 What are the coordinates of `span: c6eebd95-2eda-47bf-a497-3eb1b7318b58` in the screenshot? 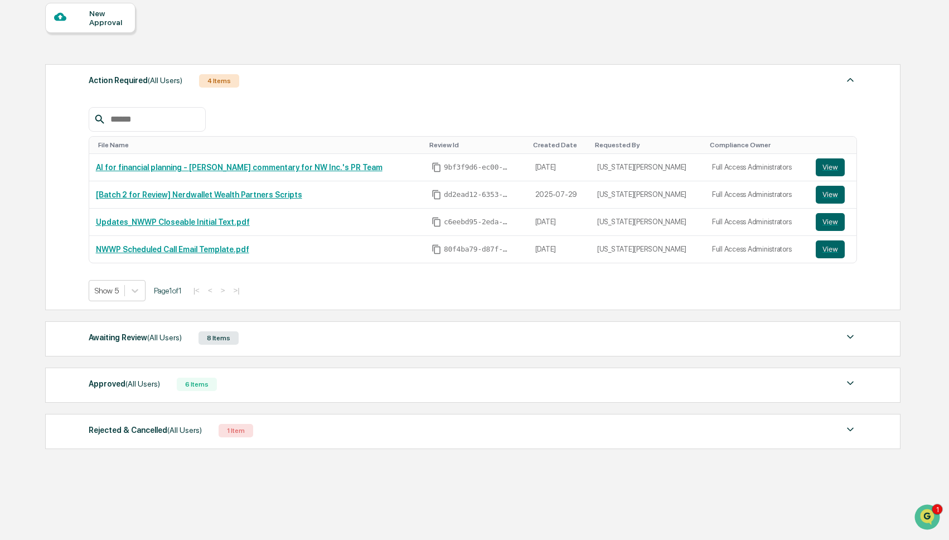 It's located at (478, 222).